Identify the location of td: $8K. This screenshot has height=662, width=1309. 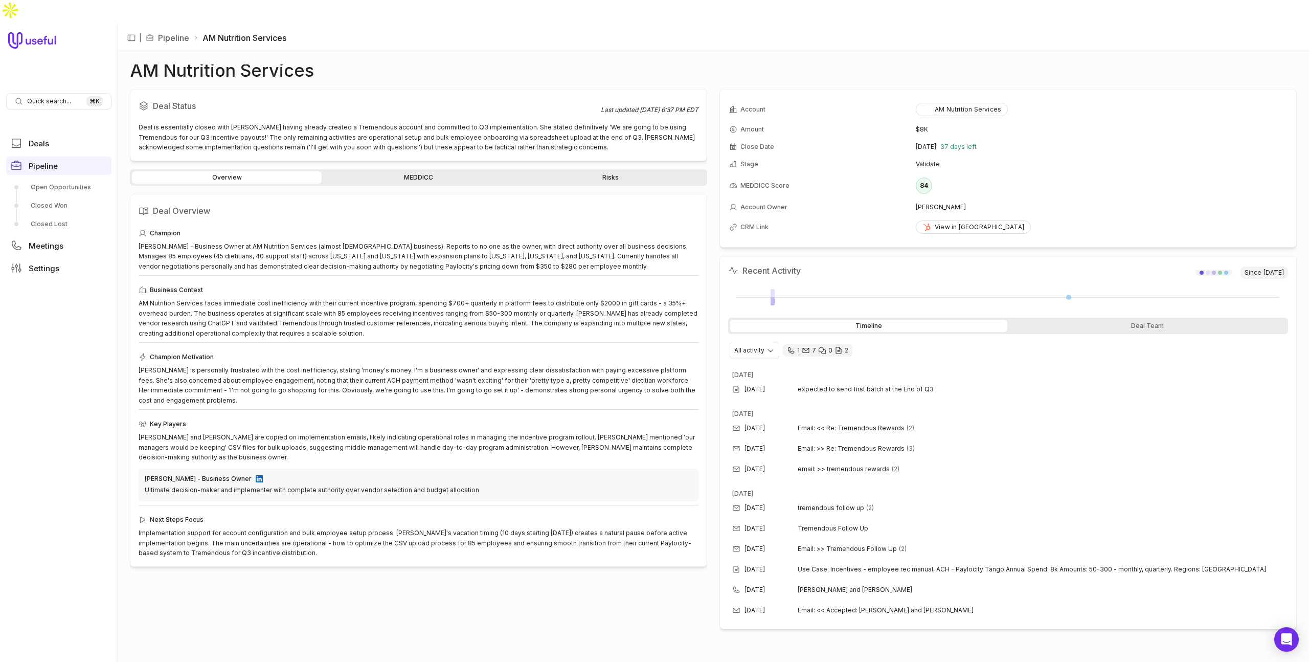
(1101, 129).